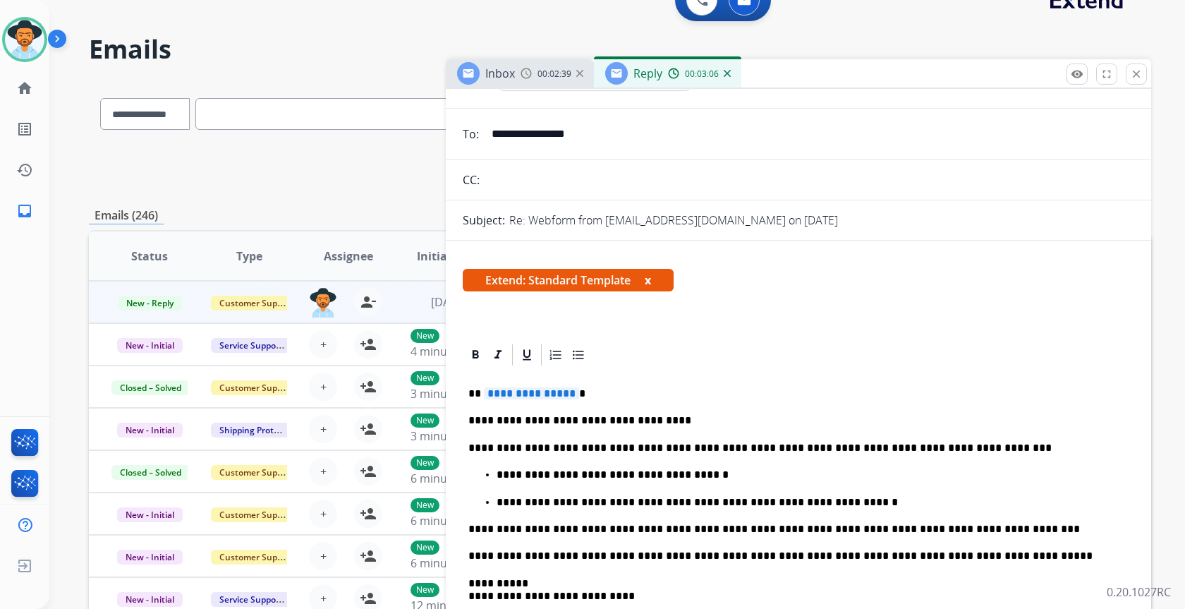 This screenshot has height=609, width=1185. What do you see at coordinates (150, 303) in the screenshot?
I see `span: New - Reply` at bounding box center [150, 303].